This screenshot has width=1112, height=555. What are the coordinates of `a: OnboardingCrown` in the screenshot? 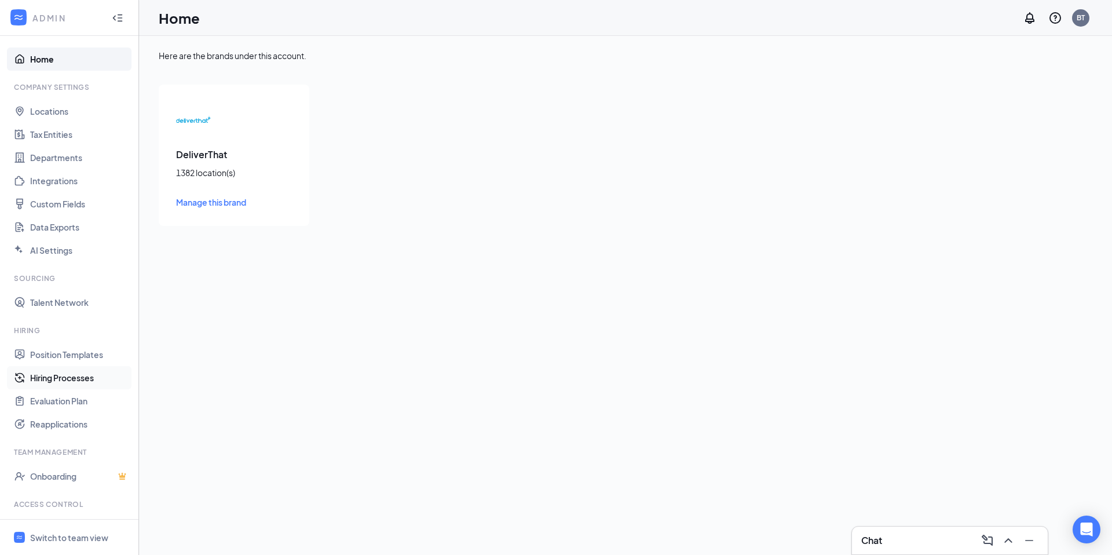 It's located at (79, 476).